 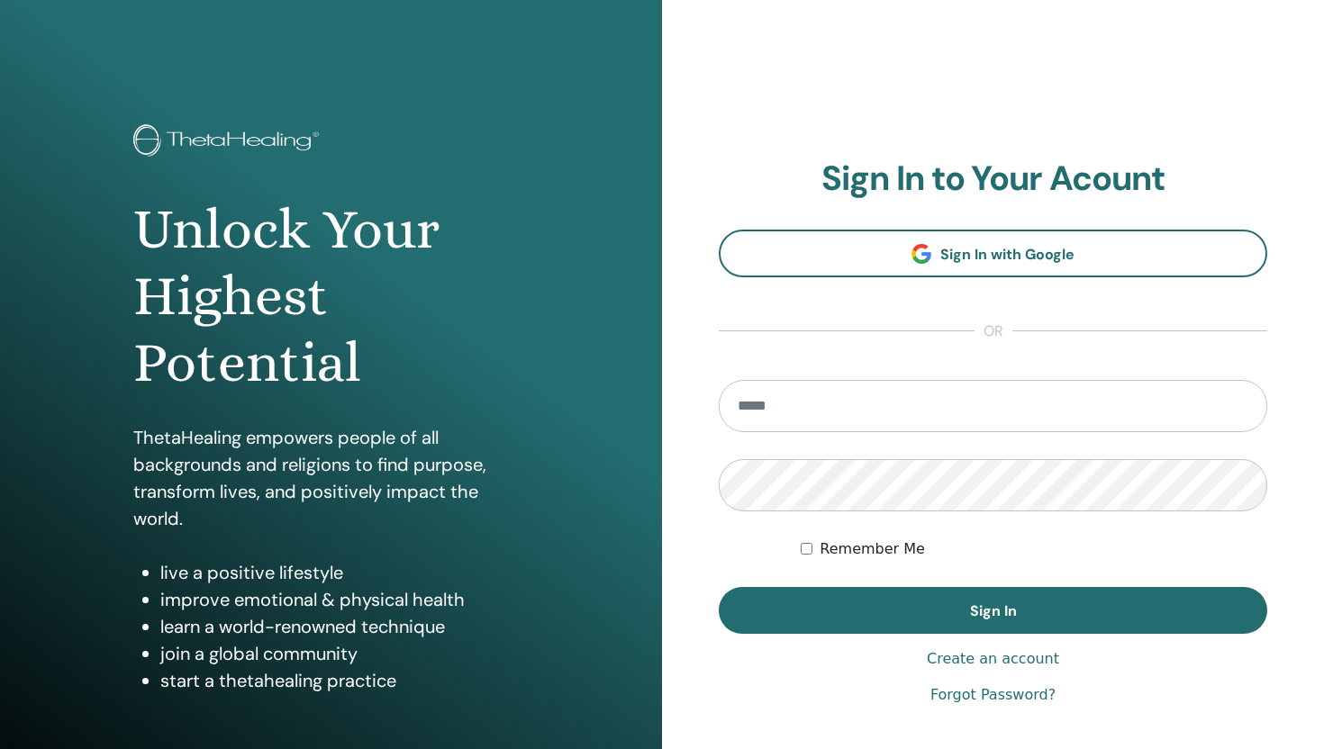 What do you see at coordinates (345, 573) in the screenshot?
I see `li: live a positive lifestyle` at bounding box center [345, 573].